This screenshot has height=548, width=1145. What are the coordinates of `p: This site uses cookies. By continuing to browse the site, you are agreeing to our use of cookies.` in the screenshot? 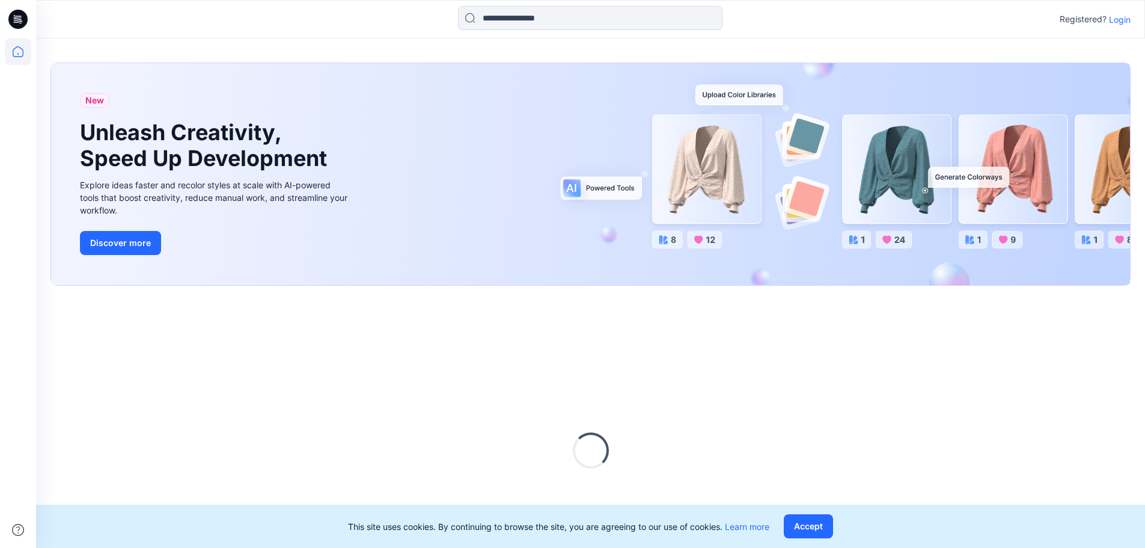 It's located at (559, 526).